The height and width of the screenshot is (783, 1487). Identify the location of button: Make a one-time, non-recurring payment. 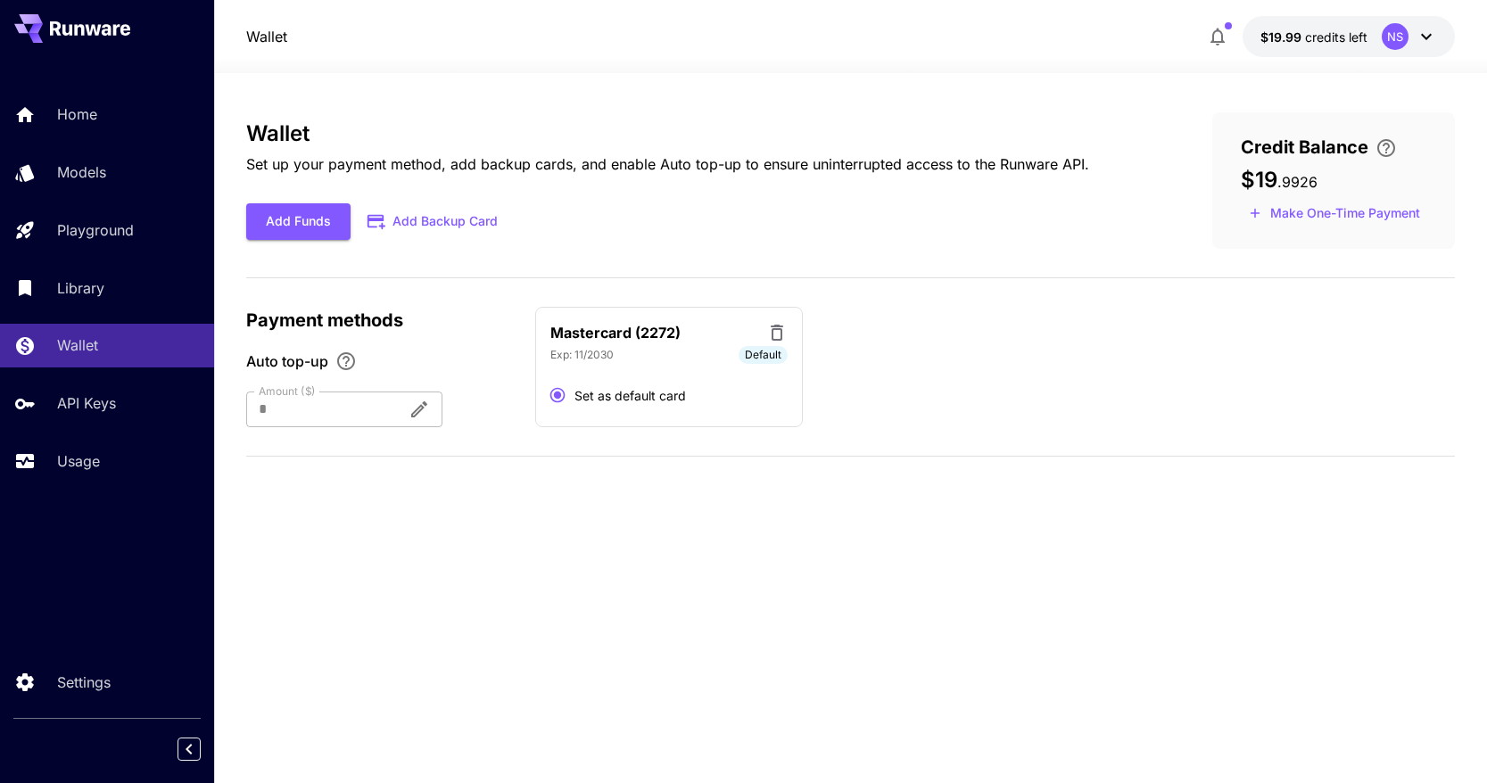
(1334, 213).